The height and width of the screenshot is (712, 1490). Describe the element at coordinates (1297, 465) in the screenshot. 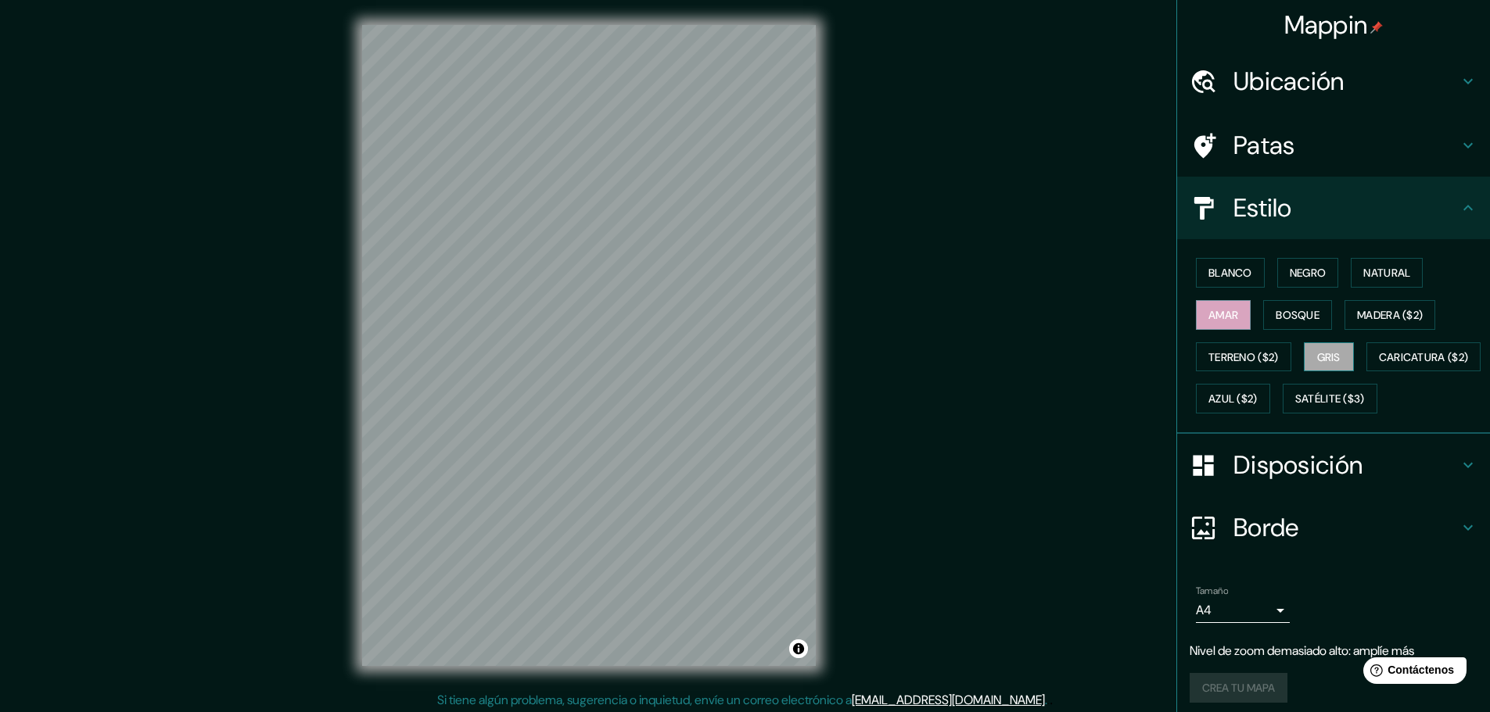

I see `font: Disposición` at that location.